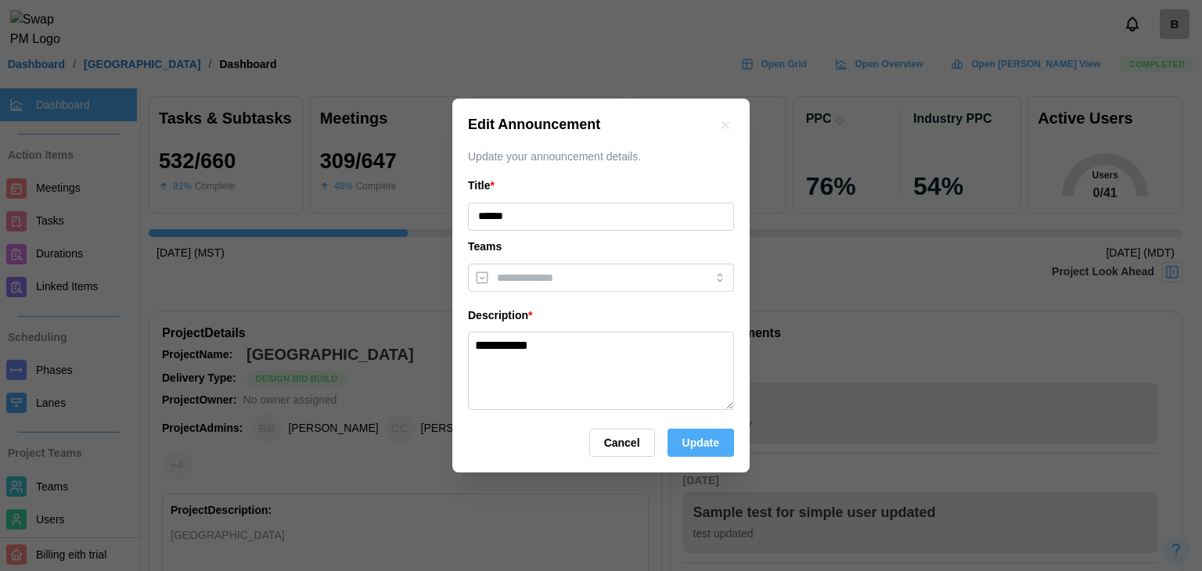 The image size is (1202, 571). What do you see at coordinates (601, 157) in the screenshot?
I see `div: Update your announcement details.` at bounding box center [601, 157].